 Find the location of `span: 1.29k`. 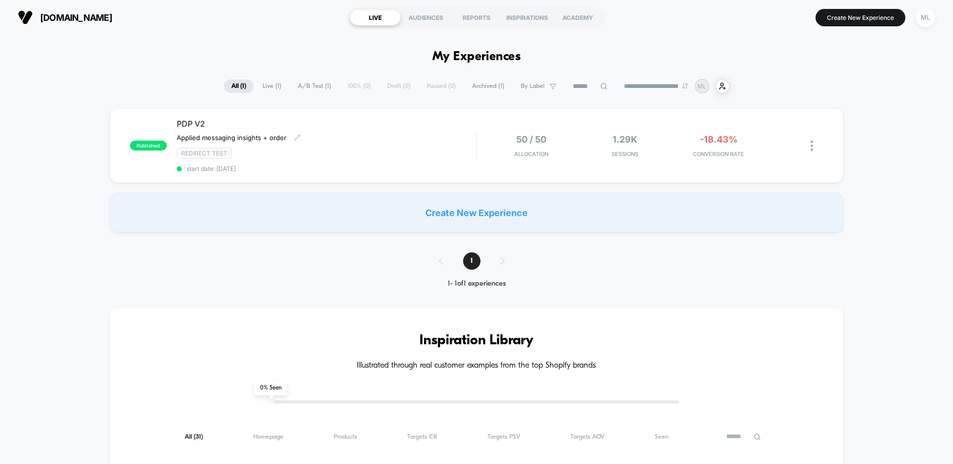

span: 1.29k is located at coordinates (625, 139).